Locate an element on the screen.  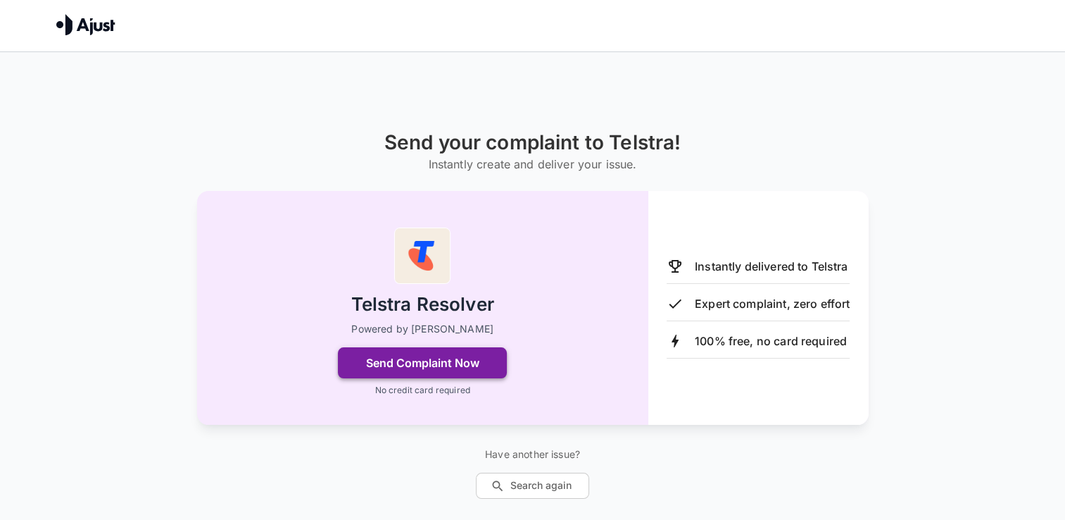
h6: Instantly create and deliver your issue. is located at coordinates (533, 164).